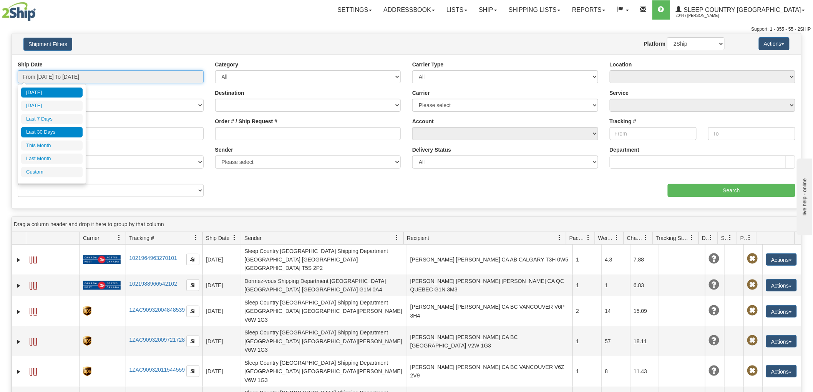  I want to click on a: Lists, so click(457, 10).